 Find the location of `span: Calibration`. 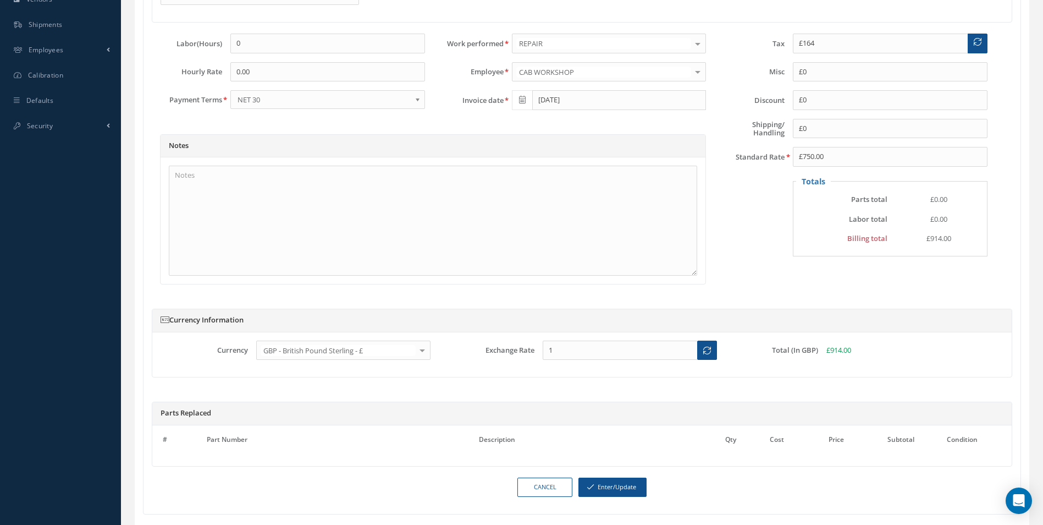

span: Calibration is located at coordinates (46, 75).